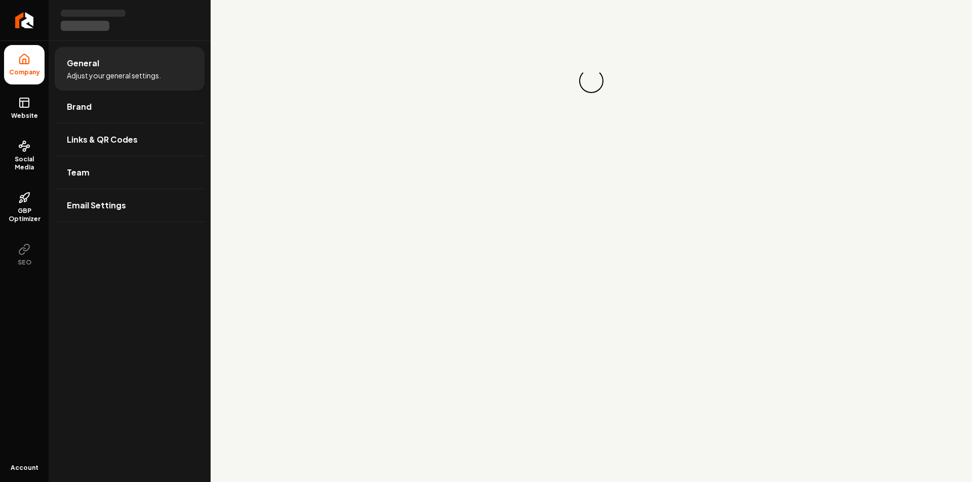 The height and width of the screenshot is (482, 972). What do you see at coordinates (114, 75) in the screenshot?
I see `span: Adjust your general settings.` at bounding box center [114, 75].